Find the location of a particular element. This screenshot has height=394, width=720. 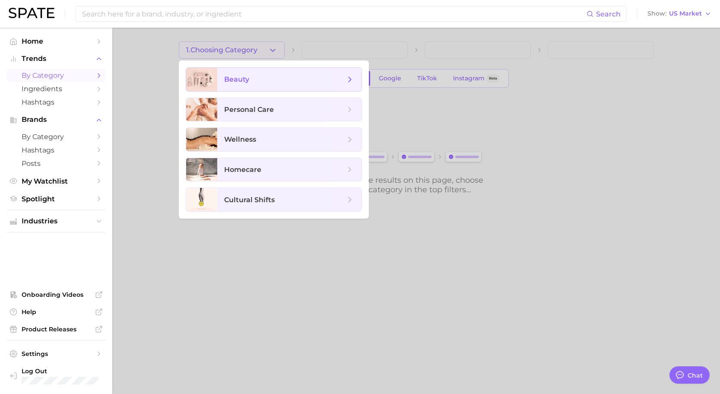

span: wellness is located at coordinates (240, 139).